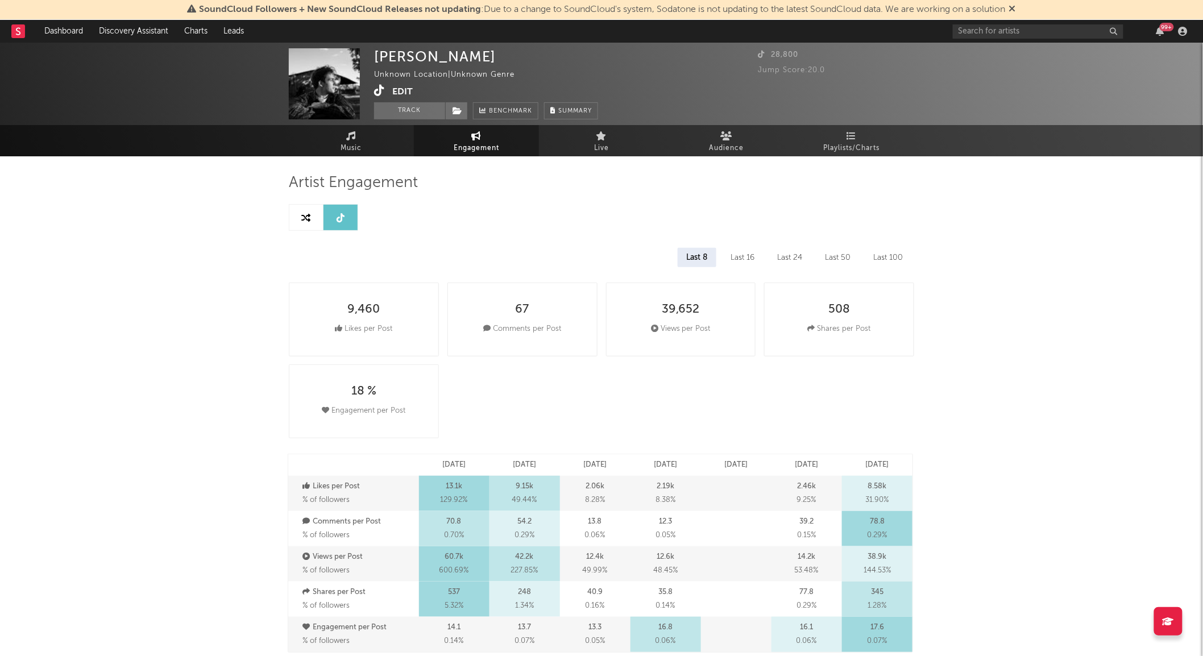  Describe the element at coordinates (665, 522) in the screenshot. I see `p: 12.3` at that location.